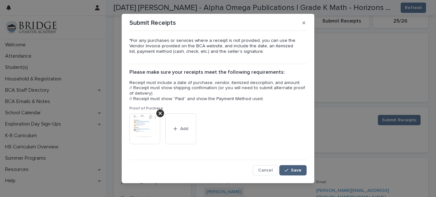  Describe the element at coordinates (296, 170) in the screenshot. I see `span: Save` at that location.